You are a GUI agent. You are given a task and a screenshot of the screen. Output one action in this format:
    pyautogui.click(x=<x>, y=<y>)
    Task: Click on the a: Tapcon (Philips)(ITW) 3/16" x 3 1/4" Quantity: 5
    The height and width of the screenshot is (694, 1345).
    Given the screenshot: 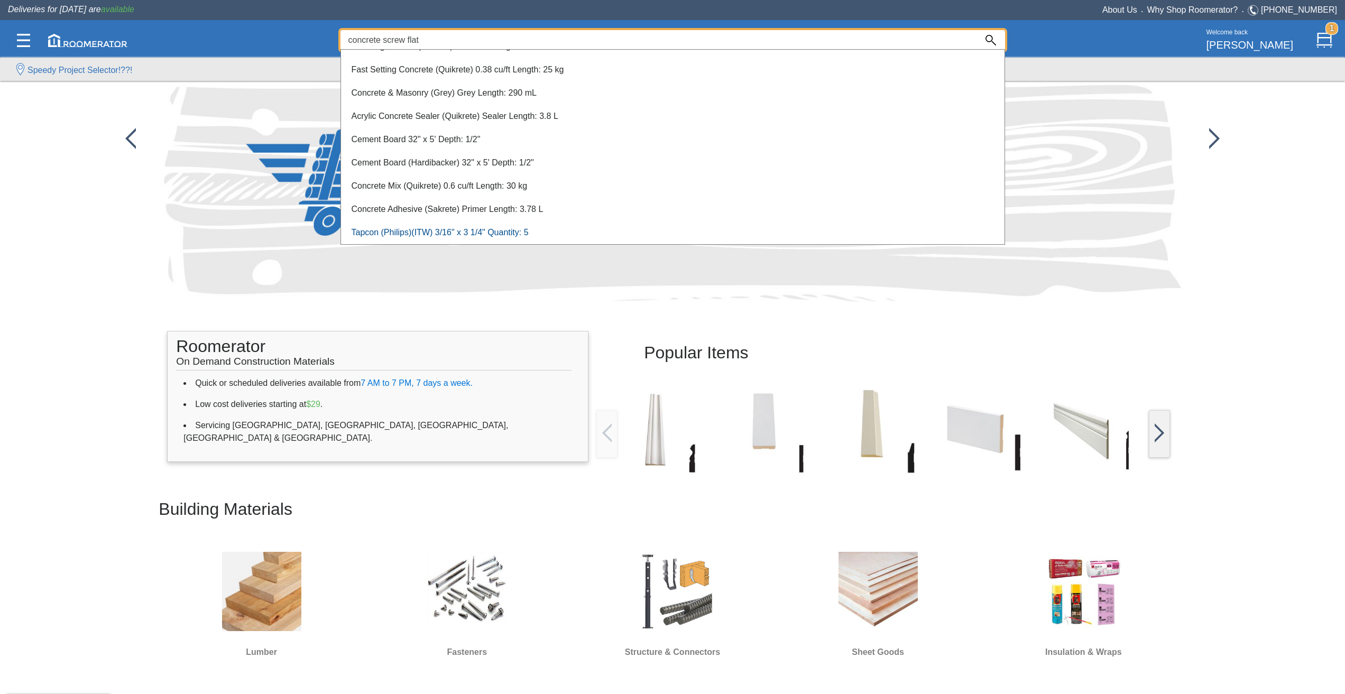 What is the action you would take?
    pyautogui.click(x=440, y=232)
    